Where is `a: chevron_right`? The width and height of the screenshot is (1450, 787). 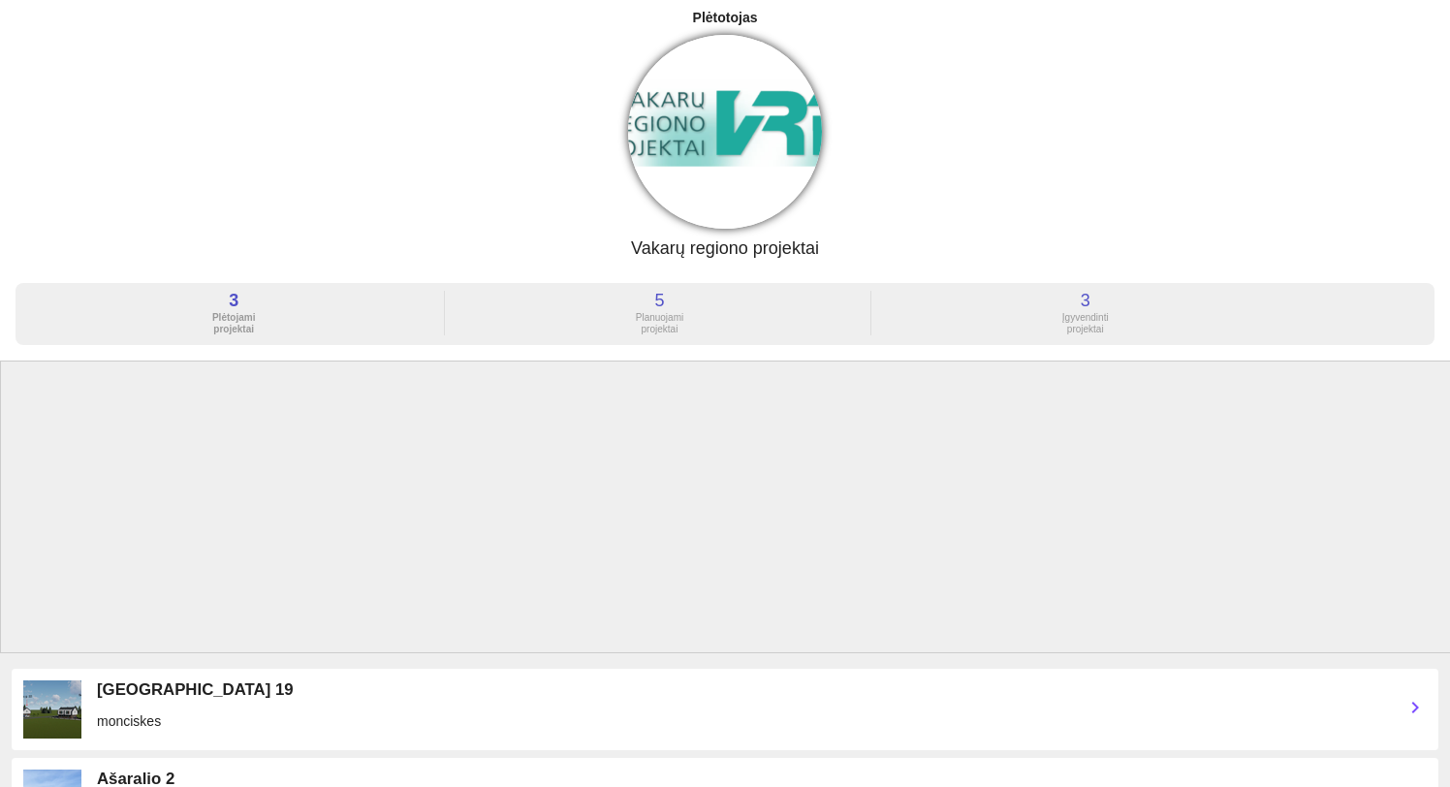 a: chevron_right is located at coordinates (1415, 714).